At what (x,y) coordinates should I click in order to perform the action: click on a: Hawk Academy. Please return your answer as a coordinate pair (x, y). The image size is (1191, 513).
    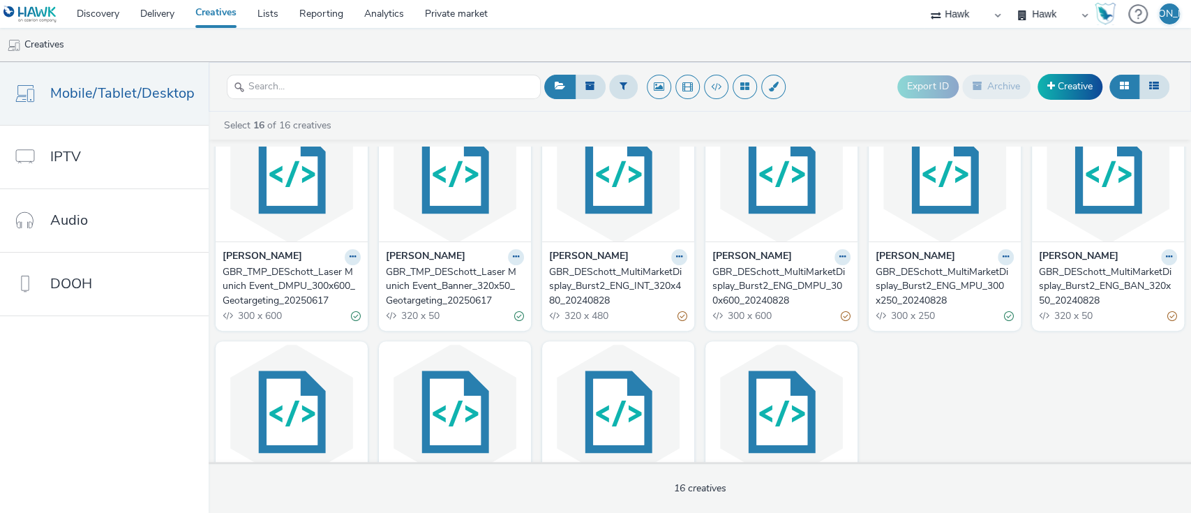
    Looking at the image, I should click on (1108, 14).